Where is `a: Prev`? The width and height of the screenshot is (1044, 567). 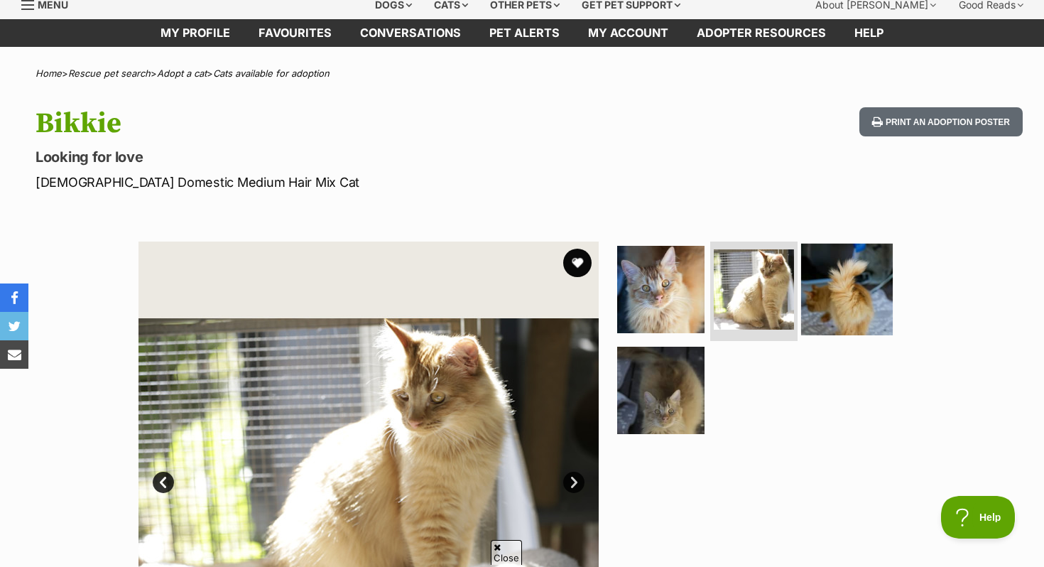
a: Prev is located at coordinates (163, 482).